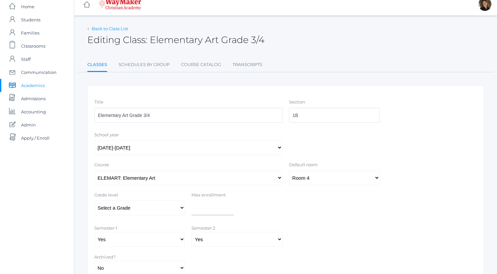  Describe the element at coordinates (188, 135) in the screenshot. I see `label: School year` at that location.